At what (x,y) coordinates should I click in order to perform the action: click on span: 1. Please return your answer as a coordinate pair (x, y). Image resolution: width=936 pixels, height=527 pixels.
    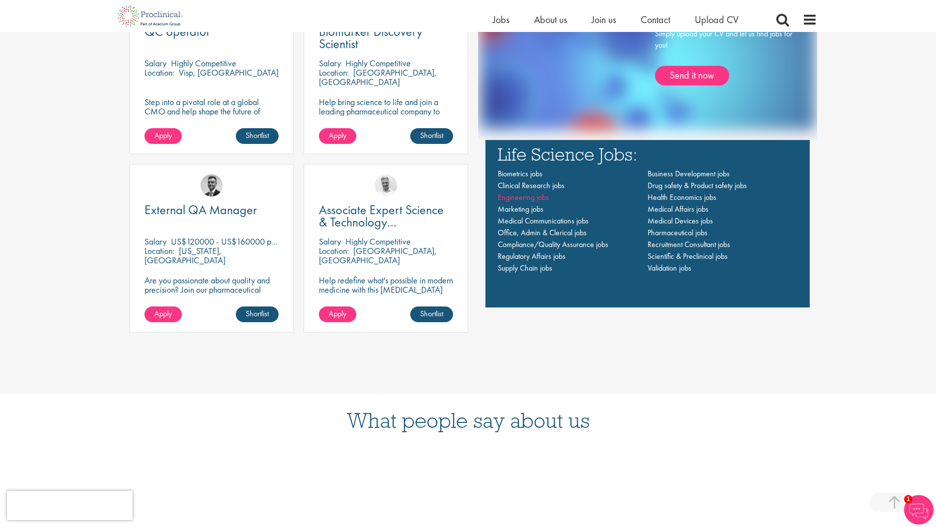
    Looking at the image, I should click on (908, 499).